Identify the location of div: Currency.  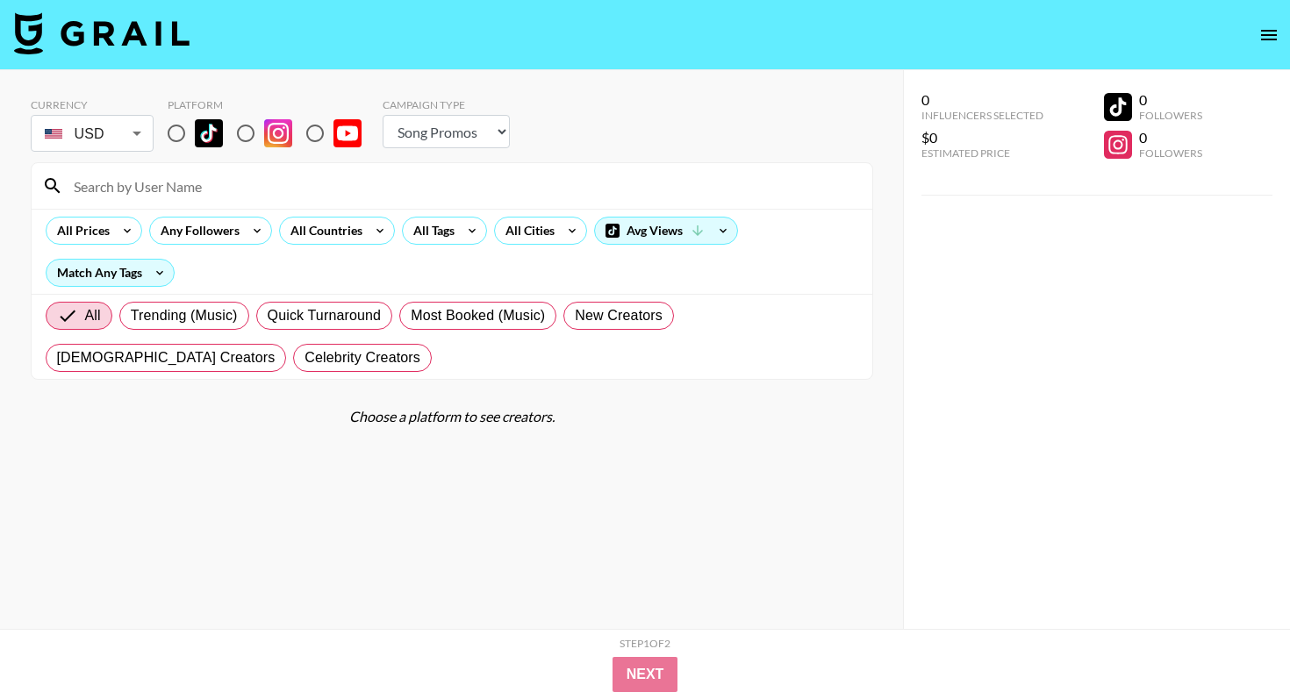
(92, 104).